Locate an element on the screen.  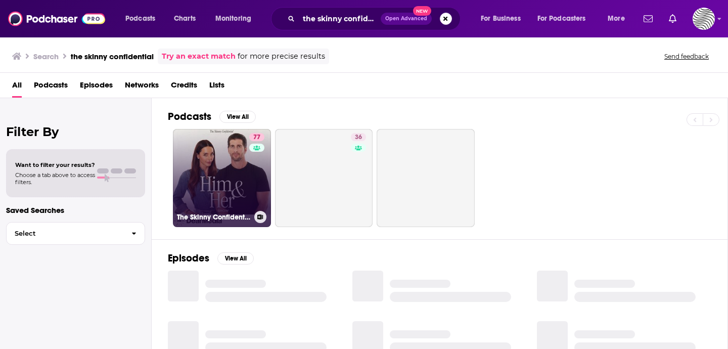
span: All is located at coordinates (17, 87).